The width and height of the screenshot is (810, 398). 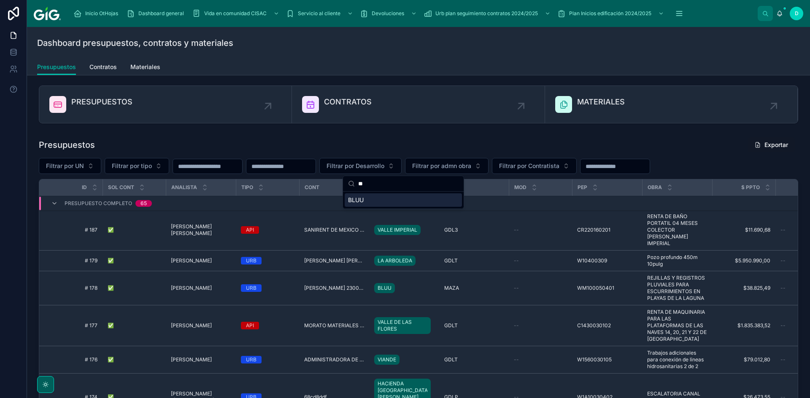 I want to click on a: REJILLAS Y REGISTROS PLUVIALES PARA ESCURRIMIENTOS EN PLAYAS DE LA LAGUNA, so click(x=677, y=288).